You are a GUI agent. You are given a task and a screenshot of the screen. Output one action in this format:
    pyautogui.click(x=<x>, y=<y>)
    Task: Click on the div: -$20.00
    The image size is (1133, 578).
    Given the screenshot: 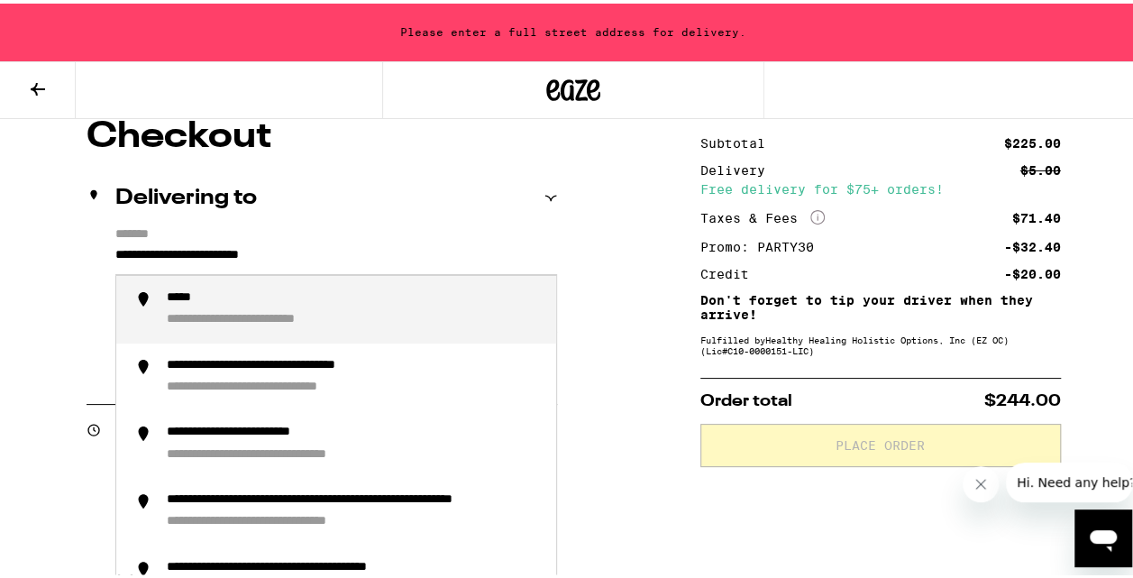 What is the action you would take?
    pyautogui.click(x=1032, y=270)
    